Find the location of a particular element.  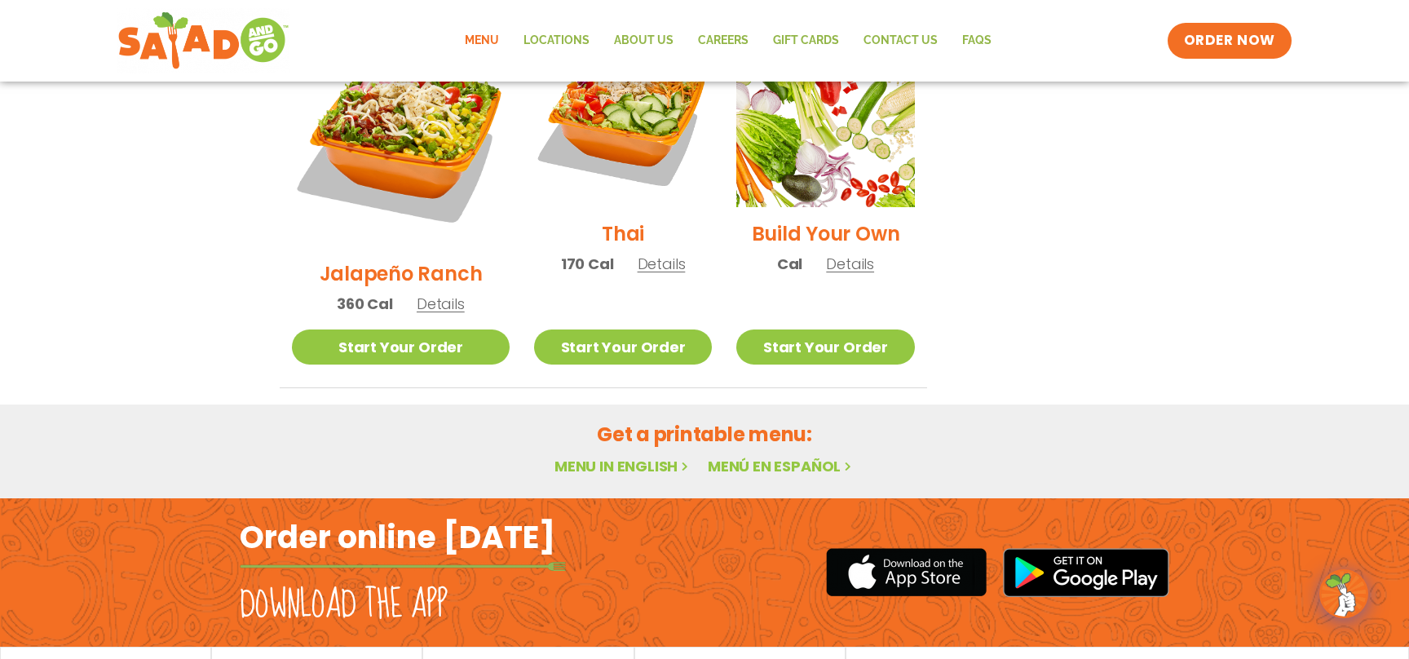

a: Menu is located at coordinates (482, 41).